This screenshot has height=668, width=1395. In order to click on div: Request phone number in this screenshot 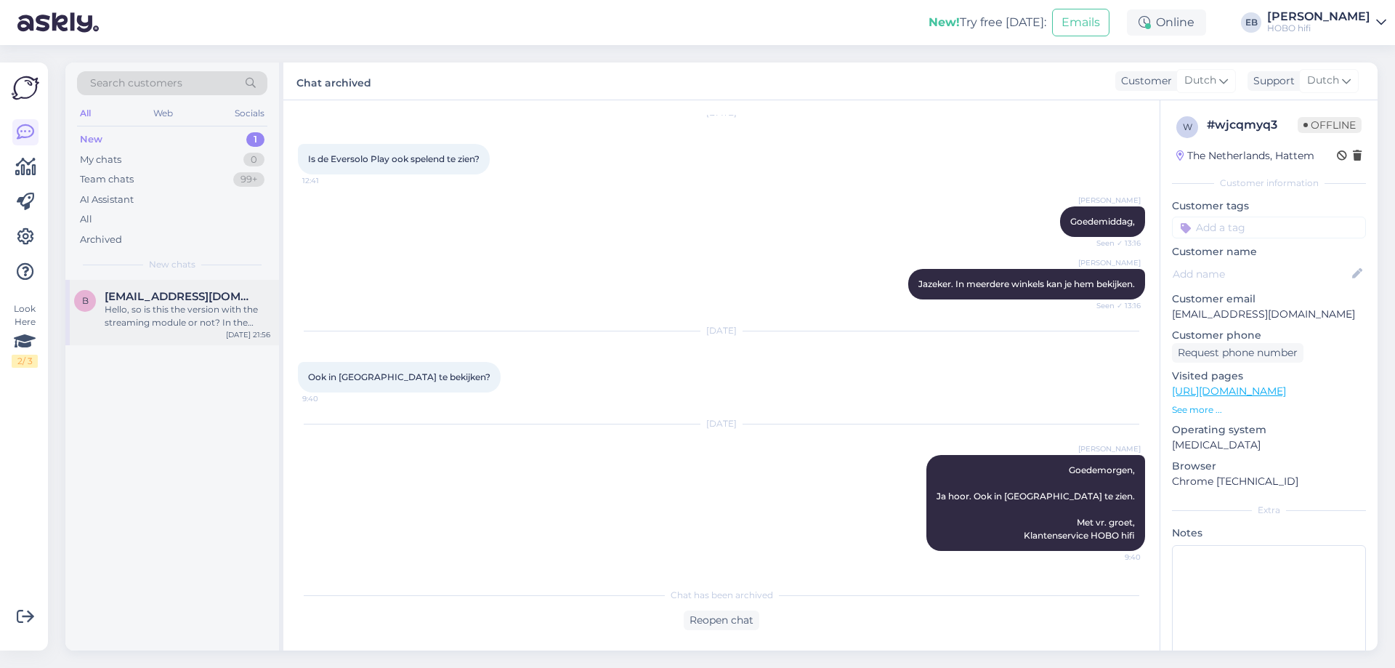, I will do `click(1237, 352)`.